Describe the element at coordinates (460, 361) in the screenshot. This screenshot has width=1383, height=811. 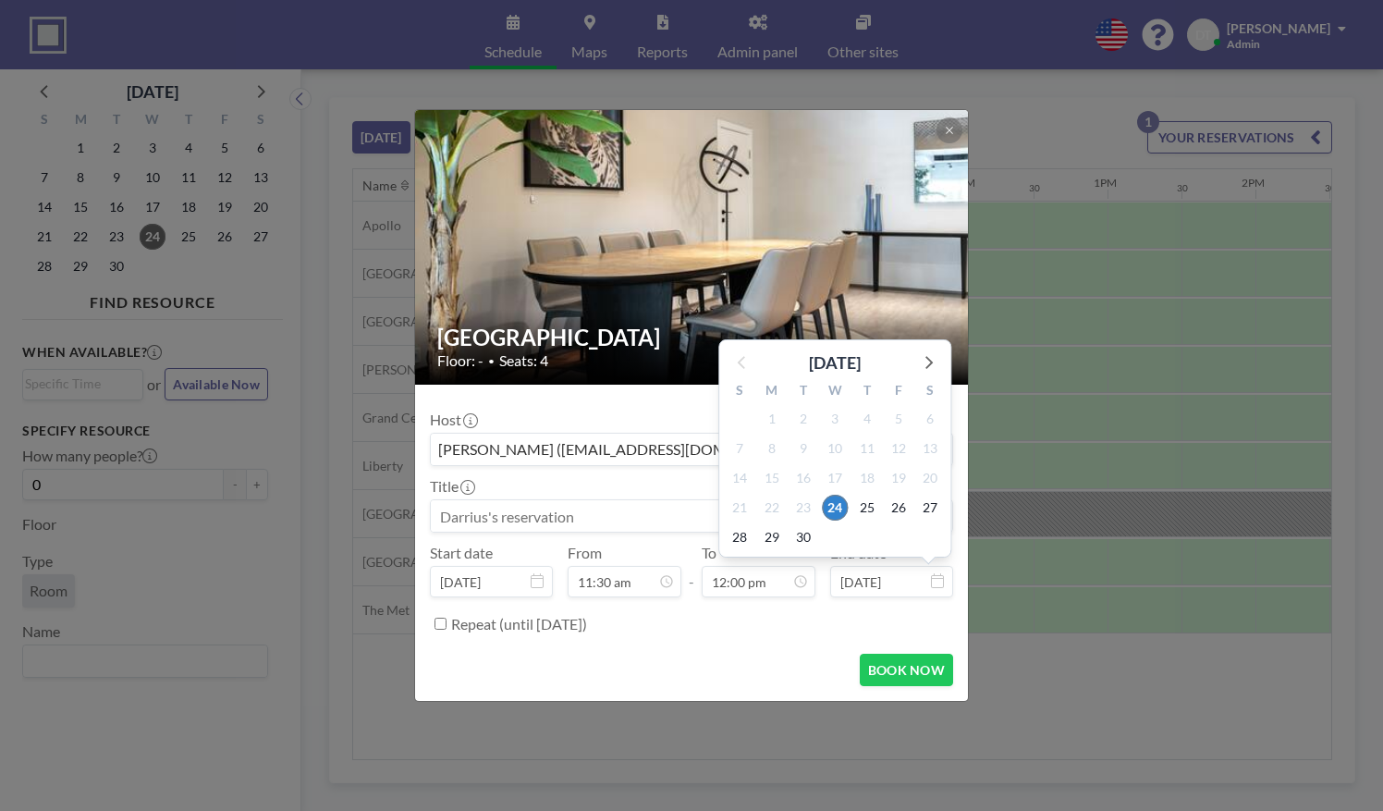
I see `span: Floor: -` at that location.